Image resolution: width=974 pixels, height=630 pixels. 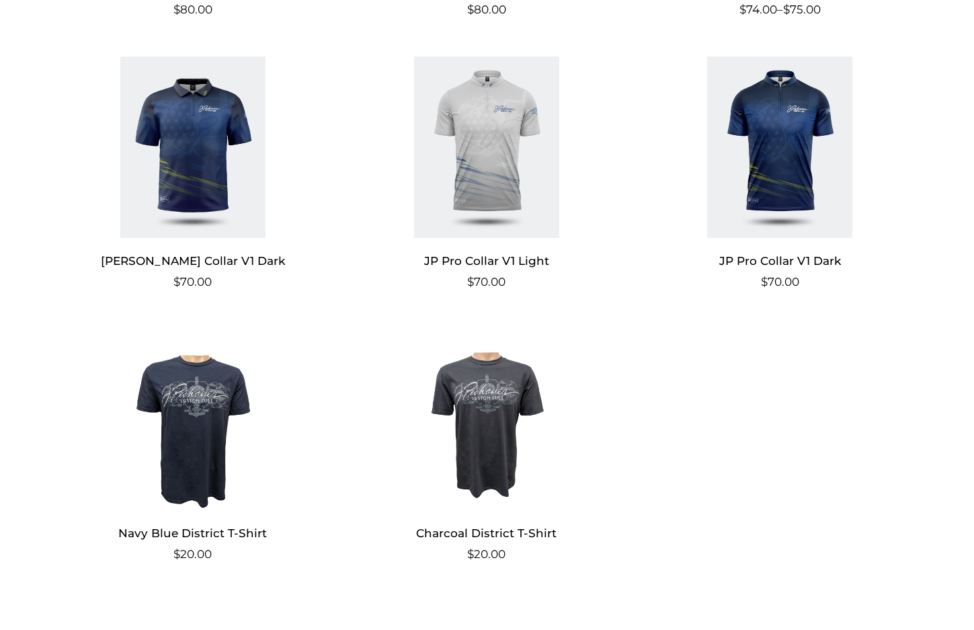 I want to click on h2: JP Pro Collar V1 Light, so click(x=486, y=261).